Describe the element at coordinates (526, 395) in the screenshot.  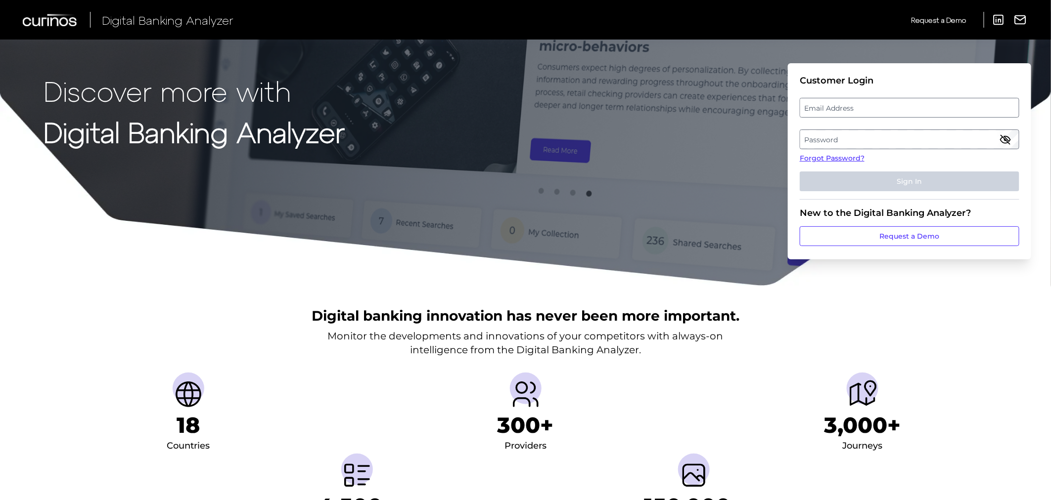
I see `img: Providers` at that location.